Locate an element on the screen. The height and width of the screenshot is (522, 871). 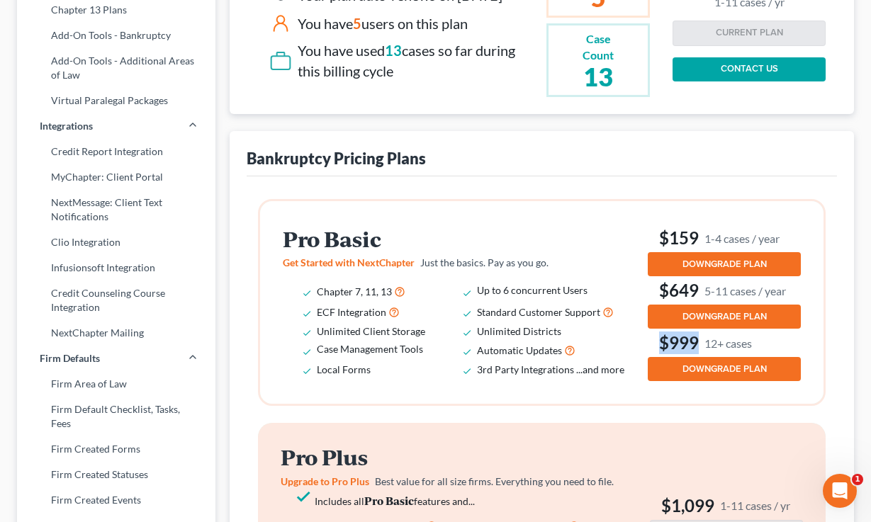
span: Integrations is located at coordinates (66, 126).